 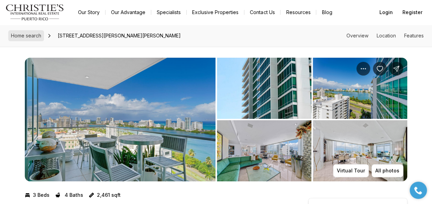 What do you see at coordinates (386, 12) in the screenshot?
I see `button: Login` at bounding box center [386, 12].